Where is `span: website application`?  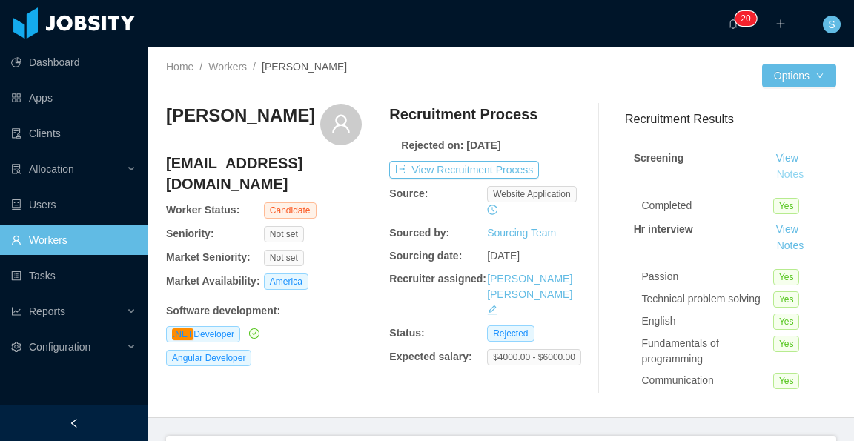 span: website application is located at coordinates (532, 194).